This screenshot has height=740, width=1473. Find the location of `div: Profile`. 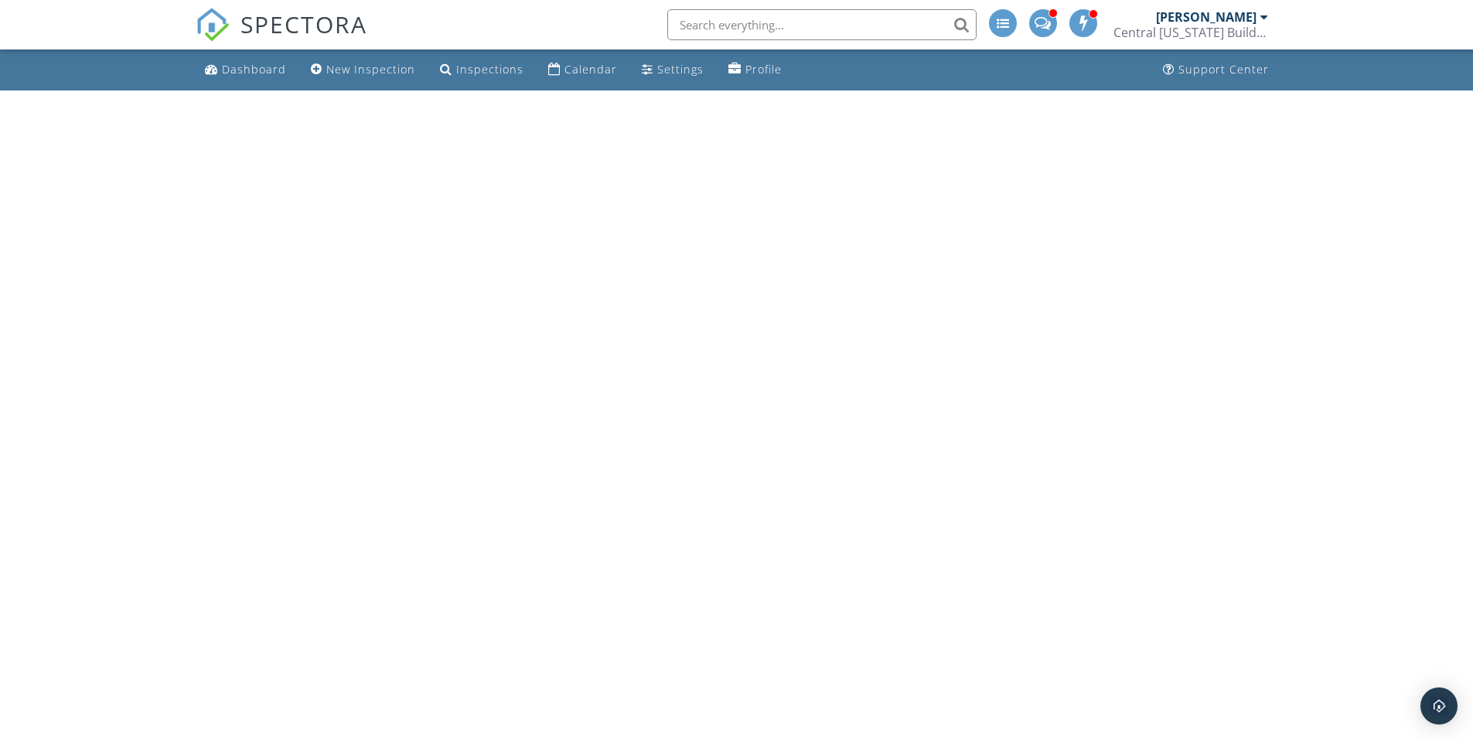

div: Profile is located at coordinates (763, 69).